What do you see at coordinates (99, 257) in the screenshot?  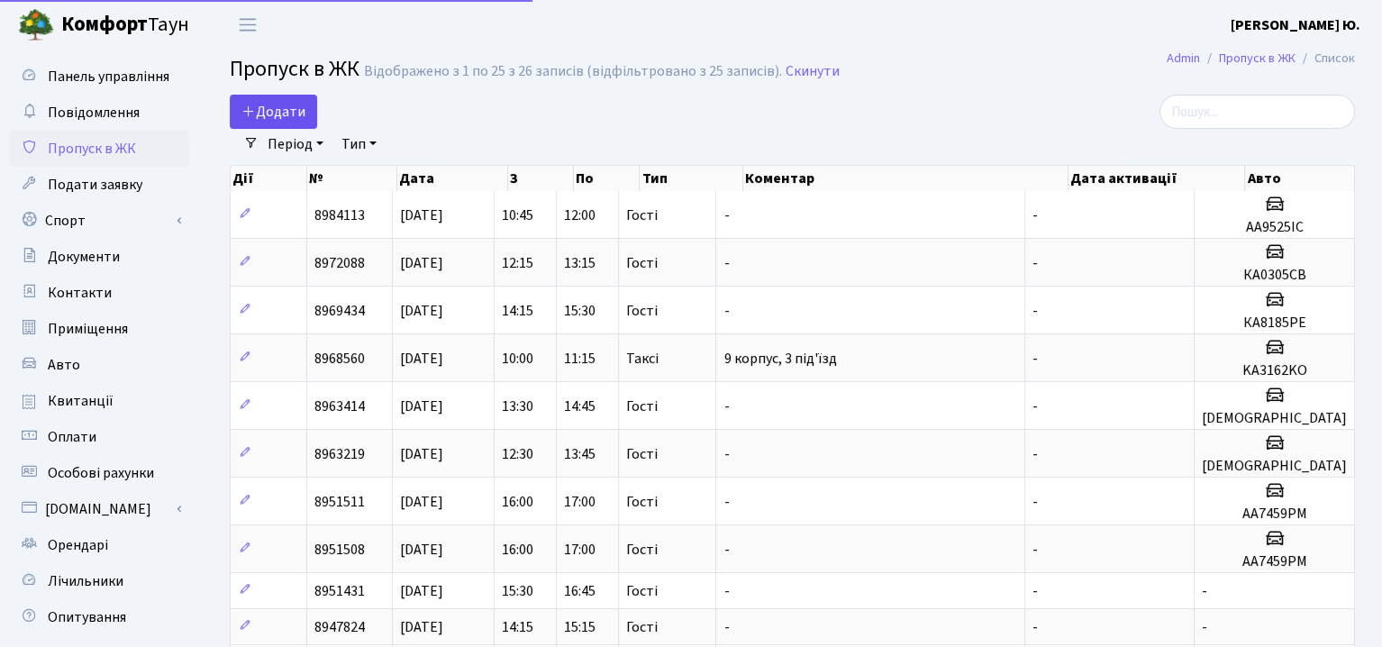 I see `a: Документи` at bounding box center [99, 257].